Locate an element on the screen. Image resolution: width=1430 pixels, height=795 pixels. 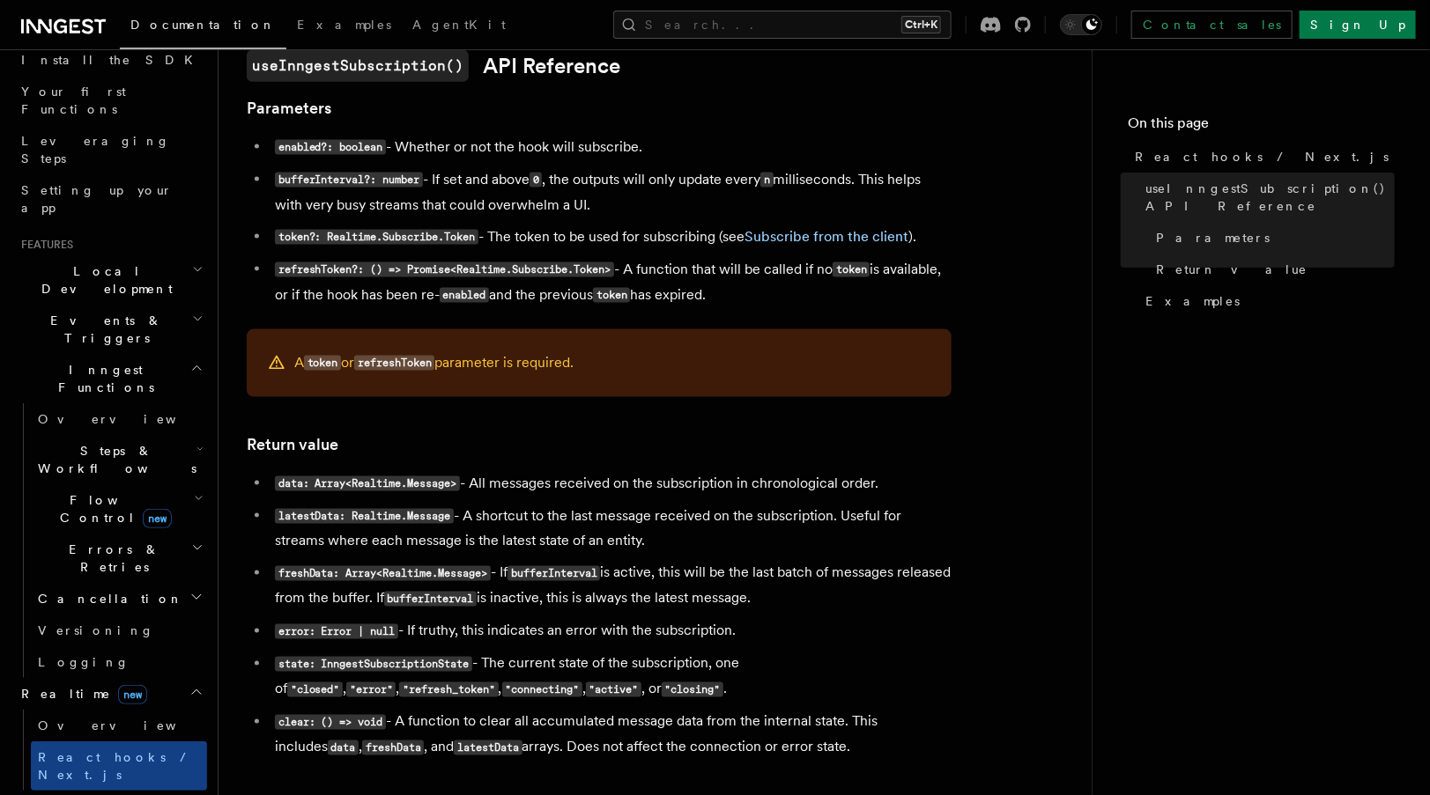
a: Documentation is located at coordinates (203, 27).